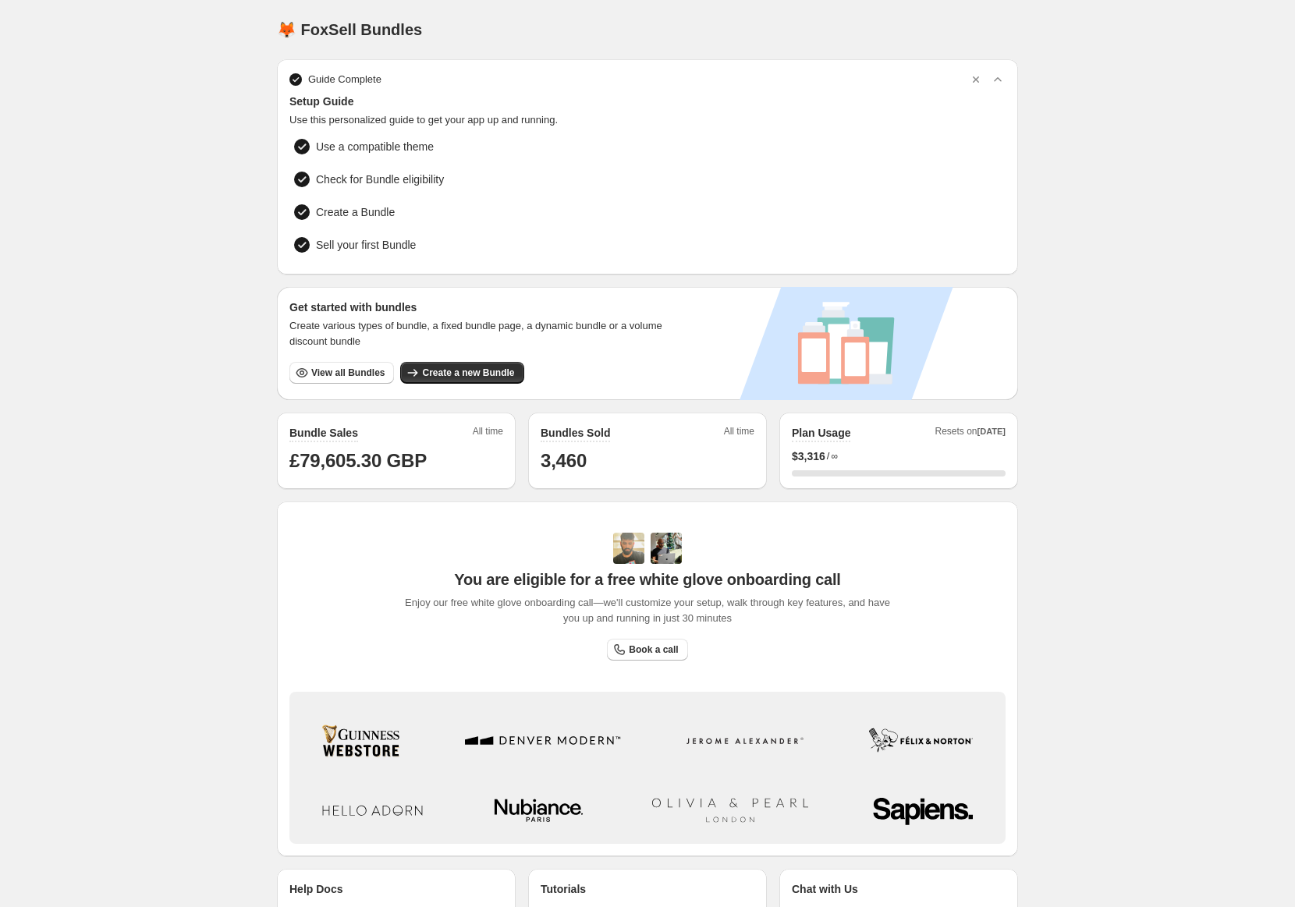 Image resolution: width=1295 pixels, height=907 pixels. I want to click on span: Create various types of bundle, a fixed bundle page, a dynamic bundle or a volume discount bundle, so click(483, 334).